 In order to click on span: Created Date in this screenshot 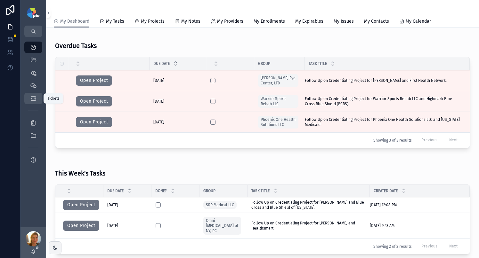, I will do `click(385, 191)`.